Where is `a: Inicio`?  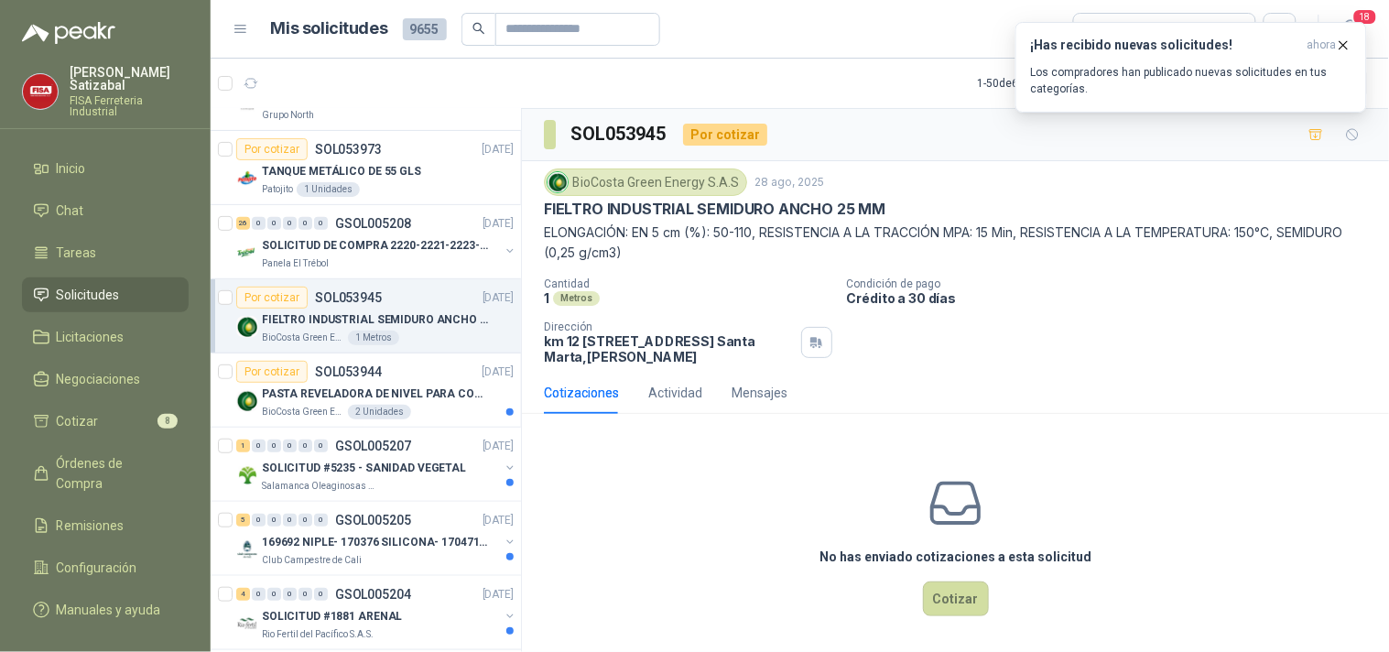
a: Inicio is located at coordinates (105, 168).